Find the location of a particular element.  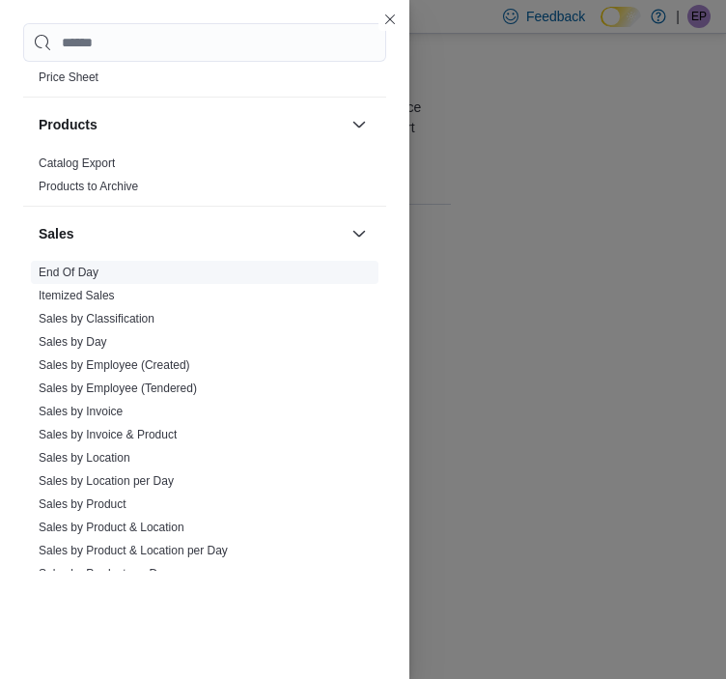

a: Sales by Product & Location per Day is located at coordinates (133, 551).